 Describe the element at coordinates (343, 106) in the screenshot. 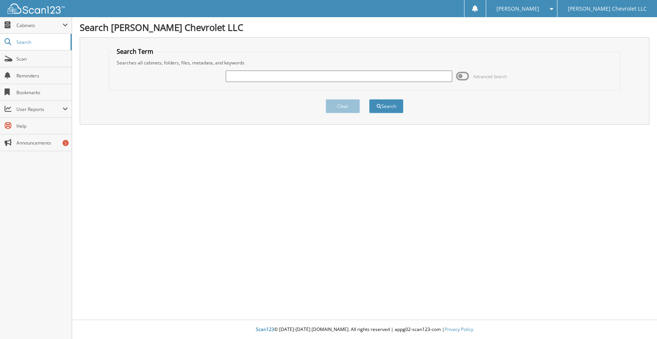

I see `button: Clear` at that location.